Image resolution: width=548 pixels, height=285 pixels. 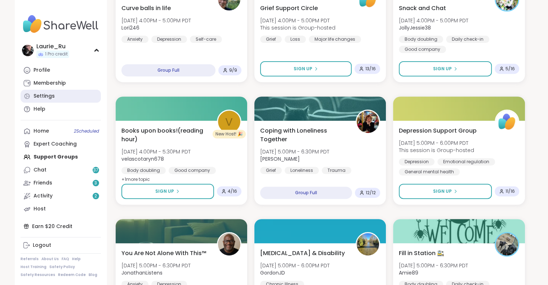 What do you see at coordinates (60, 83) in the screenshot?
I see `a: Membership` at bounding box center [60, 83].